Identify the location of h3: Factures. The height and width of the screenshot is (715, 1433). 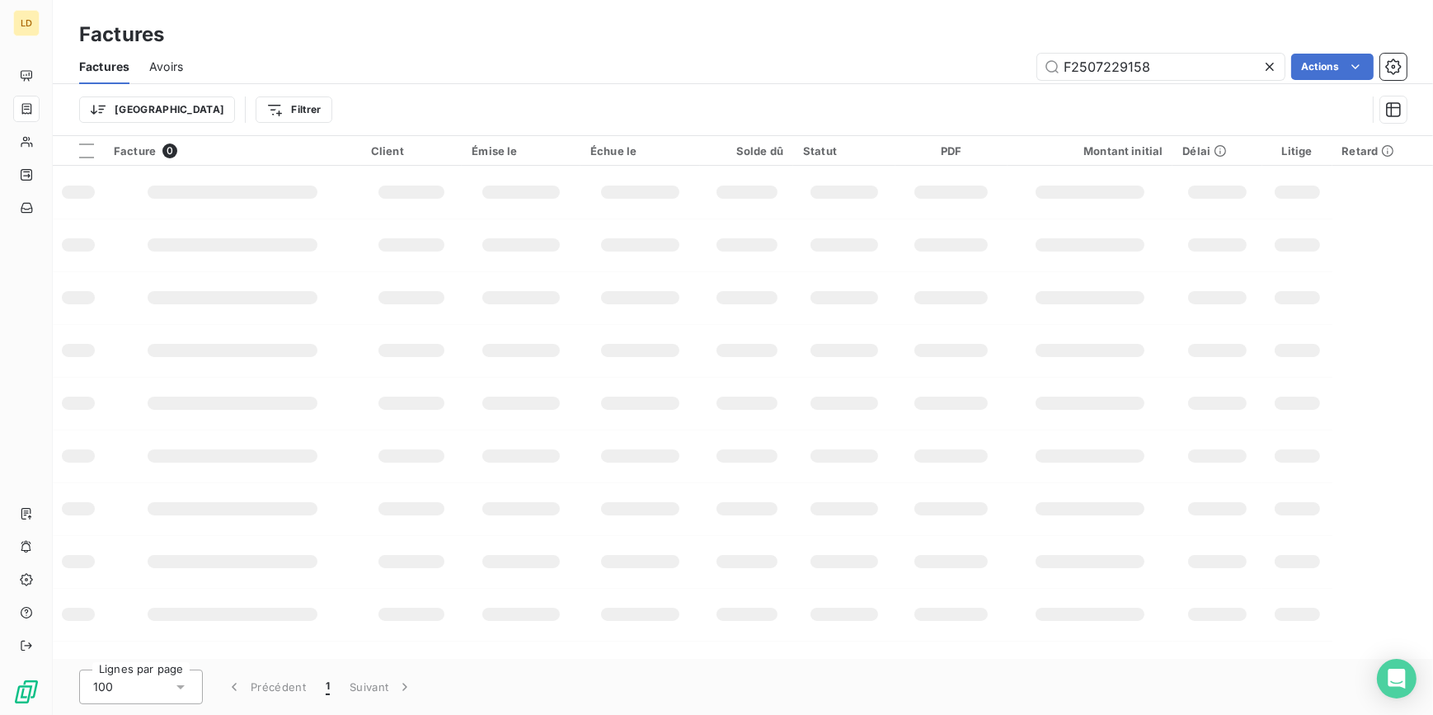
(121, 35).